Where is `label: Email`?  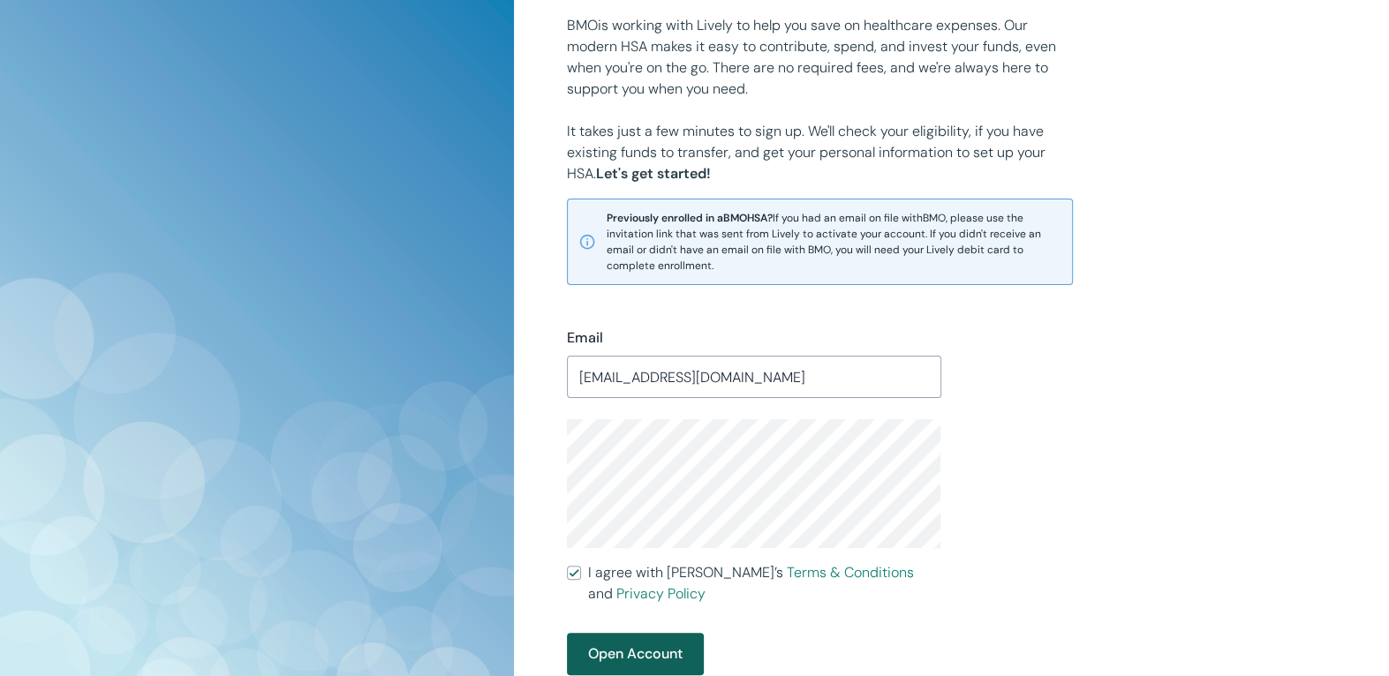 label: Email is located at coordinates (585, 338).